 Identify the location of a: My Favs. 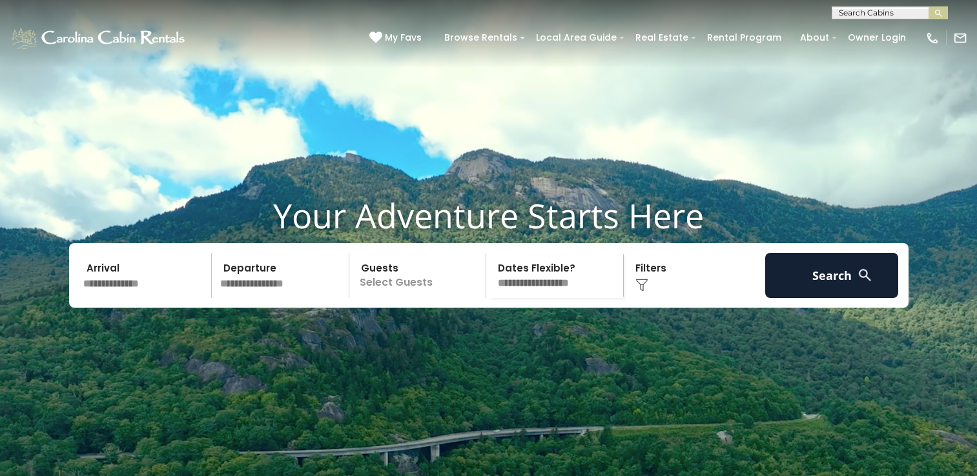
(397, 38).